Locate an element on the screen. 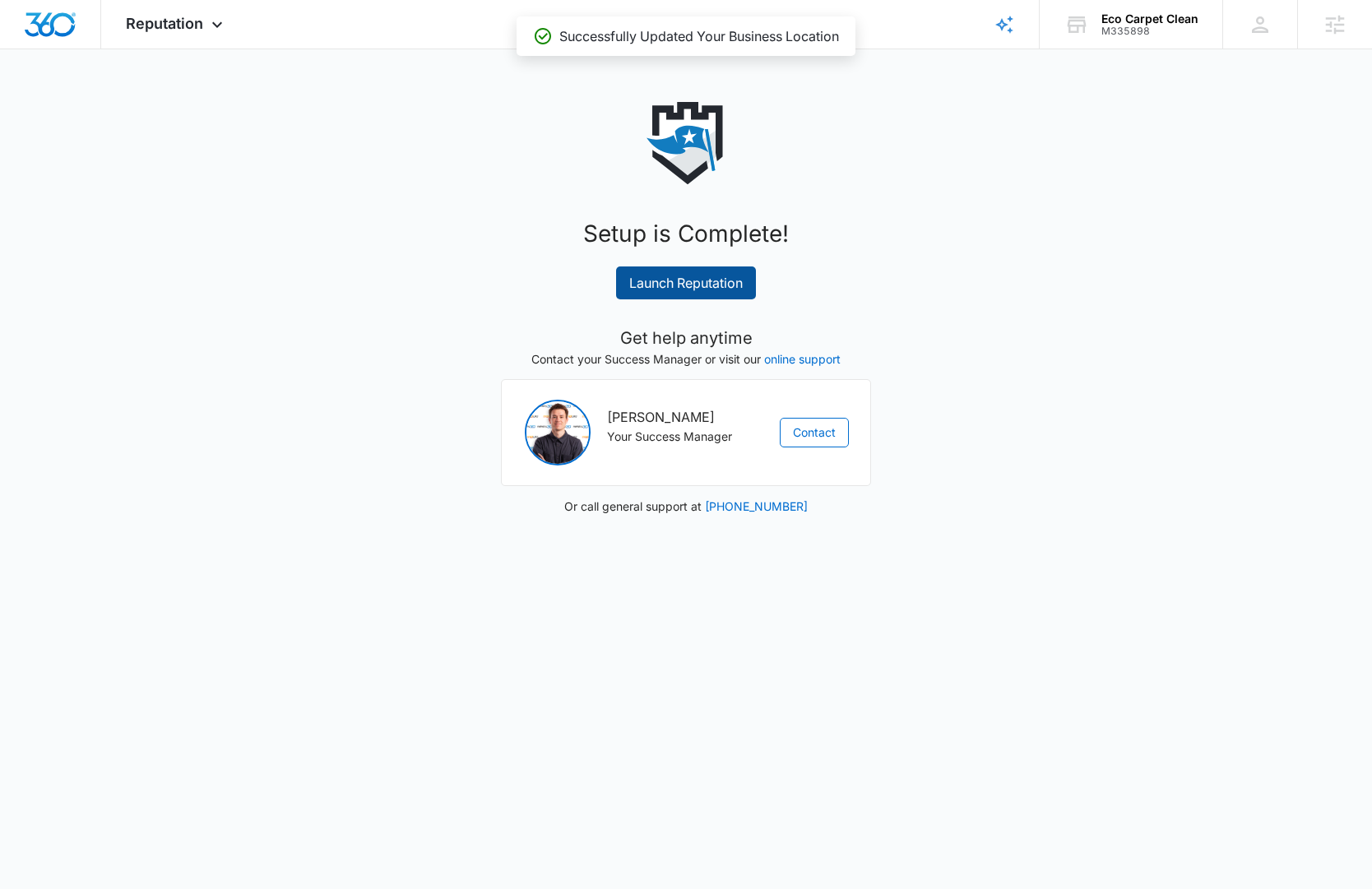 The image size is (1372, 889). img: Kadin Cathey is located at coordinates (557, 433).